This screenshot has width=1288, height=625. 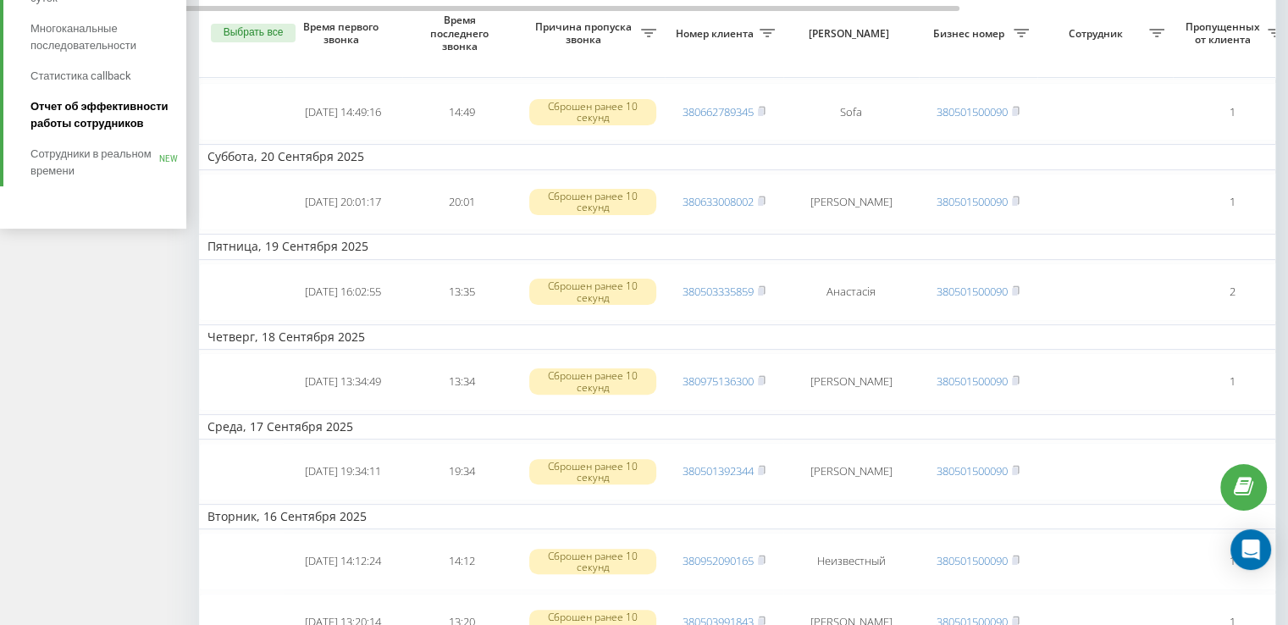 What do you see at coordinates (461, 472) in the screenshot?
I see `td: 19:34` at bounding box center [461, 472].